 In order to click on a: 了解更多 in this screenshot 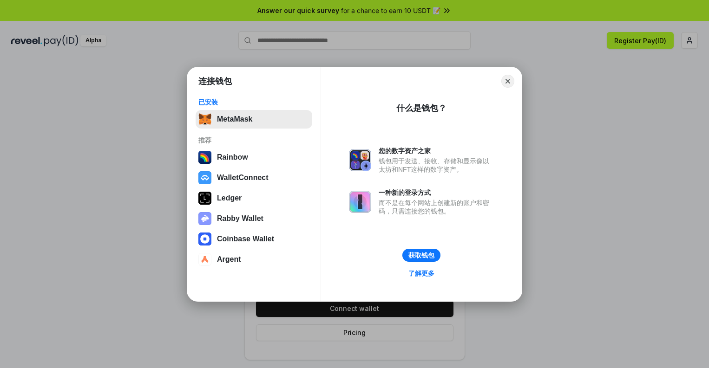, I will do `click(421, 274)`.